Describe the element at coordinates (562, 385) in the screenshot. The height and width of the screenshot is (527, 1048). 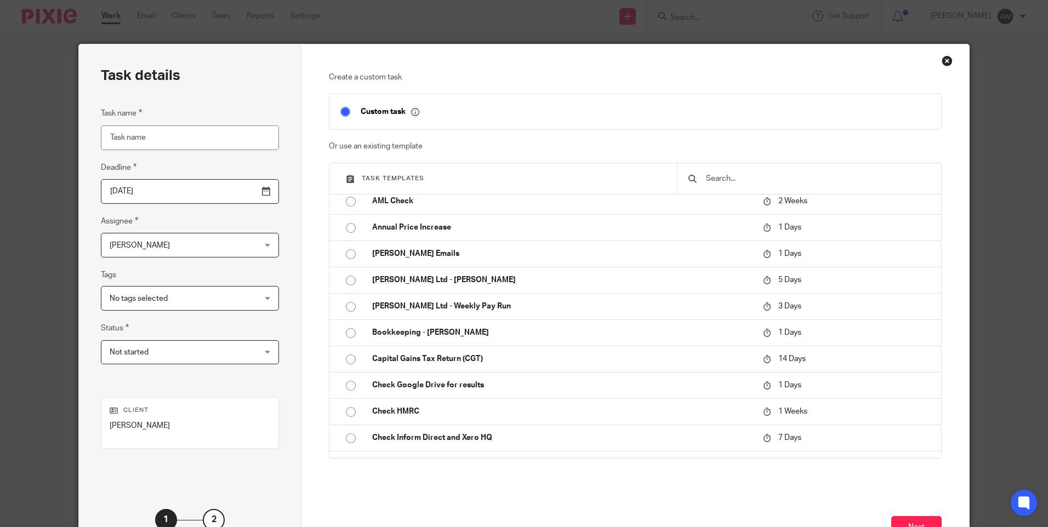
I see `p: Check Google Drive for results` at that location.